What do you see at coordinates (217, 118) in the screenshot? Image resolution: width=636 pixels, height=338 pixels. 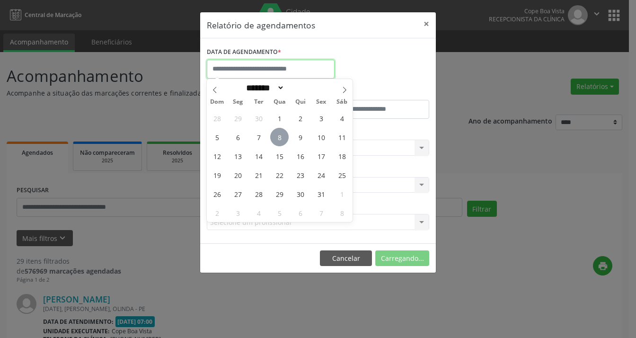 I see `span: Setembro 28, 2025` at bounding box center [217, 118].